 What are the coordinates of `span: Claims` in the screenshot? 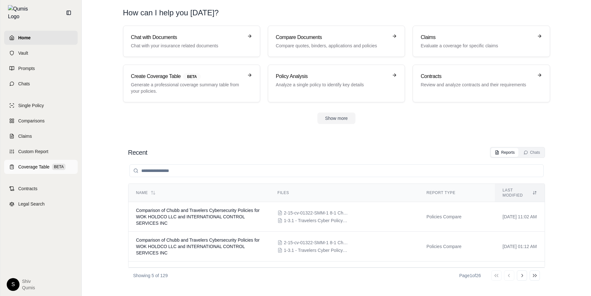 It's located at (25, 136).